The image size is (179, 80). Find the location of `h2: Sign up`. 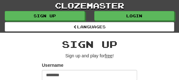

h2: Sign up is located at coordinates (89, 44).